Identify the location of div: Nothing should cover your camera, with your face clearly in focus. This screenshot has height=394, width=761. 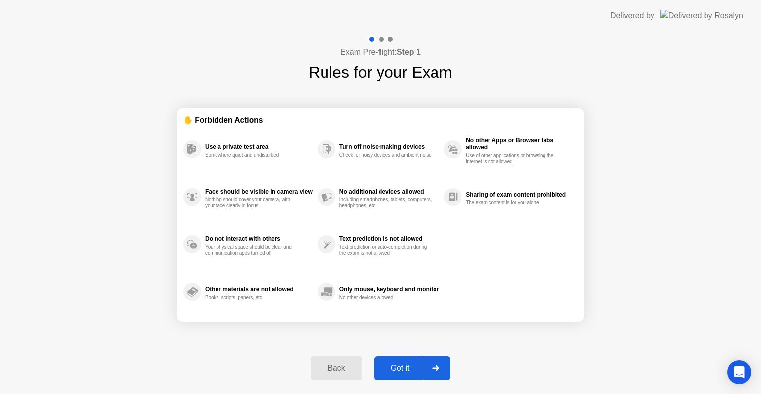
(252, 203).